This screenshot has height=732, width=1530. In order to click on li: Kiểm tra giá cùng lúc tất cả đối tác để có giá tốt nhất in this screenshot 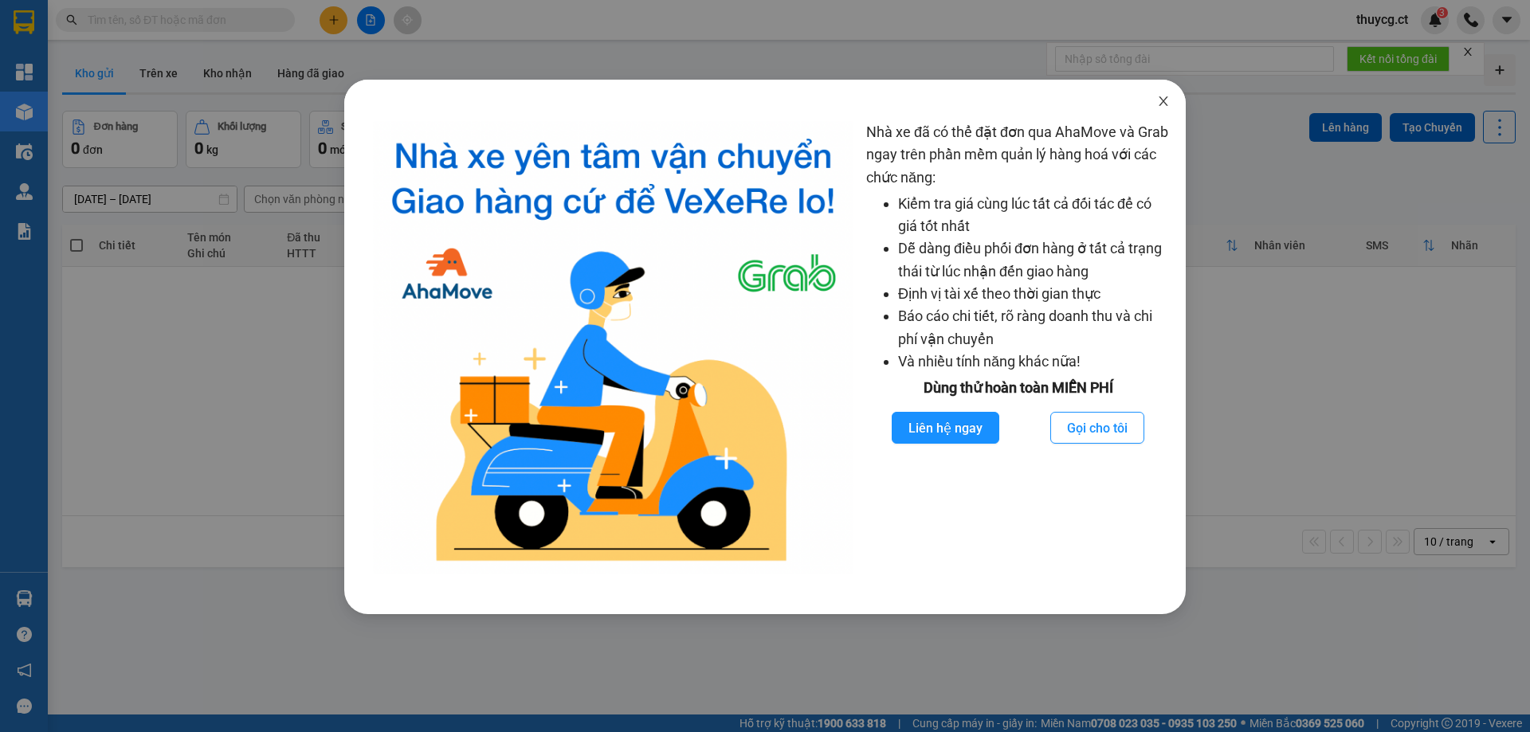, I will do `click(1034, 215)`.